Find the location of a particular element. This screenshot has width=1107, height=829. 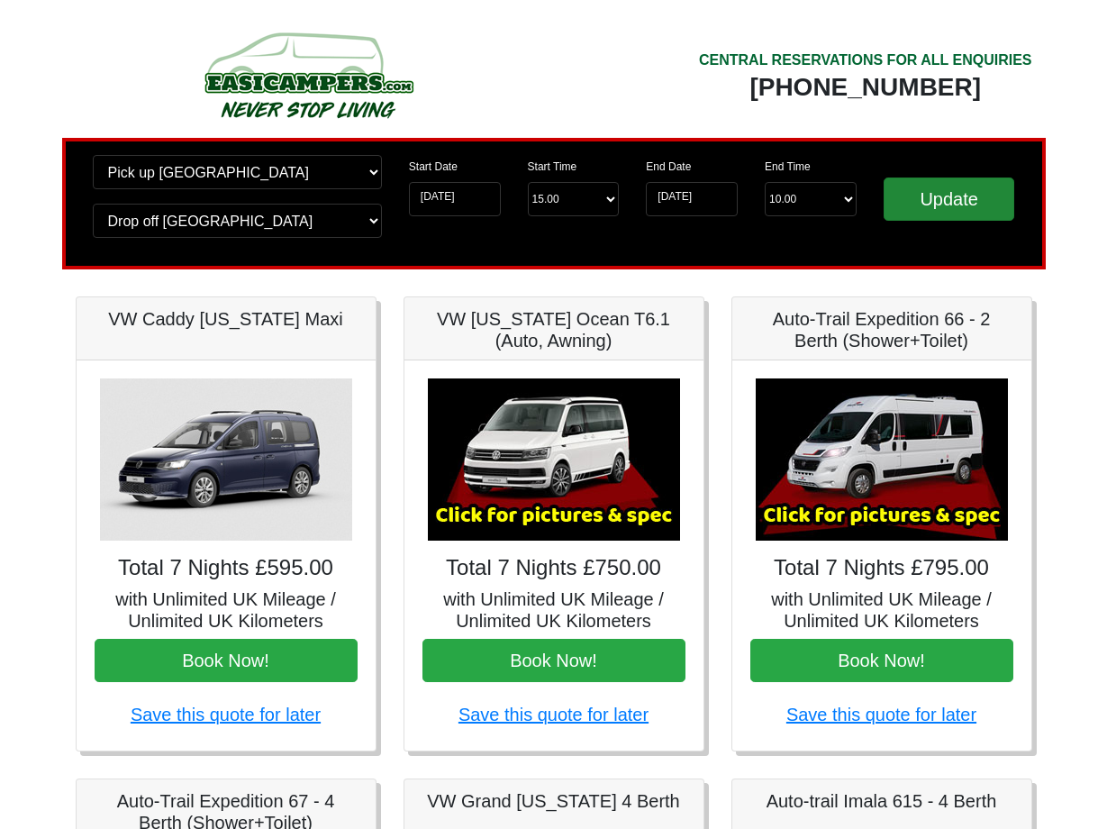

img: VW Caddy California Maxi is located at coordinates (226, 459).